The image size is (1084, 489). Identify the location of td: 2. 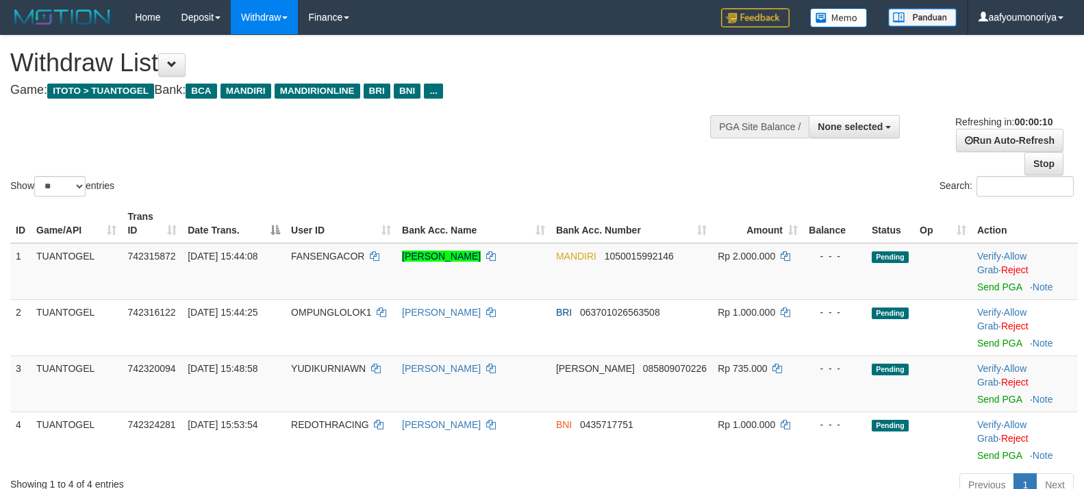
(21, 327).